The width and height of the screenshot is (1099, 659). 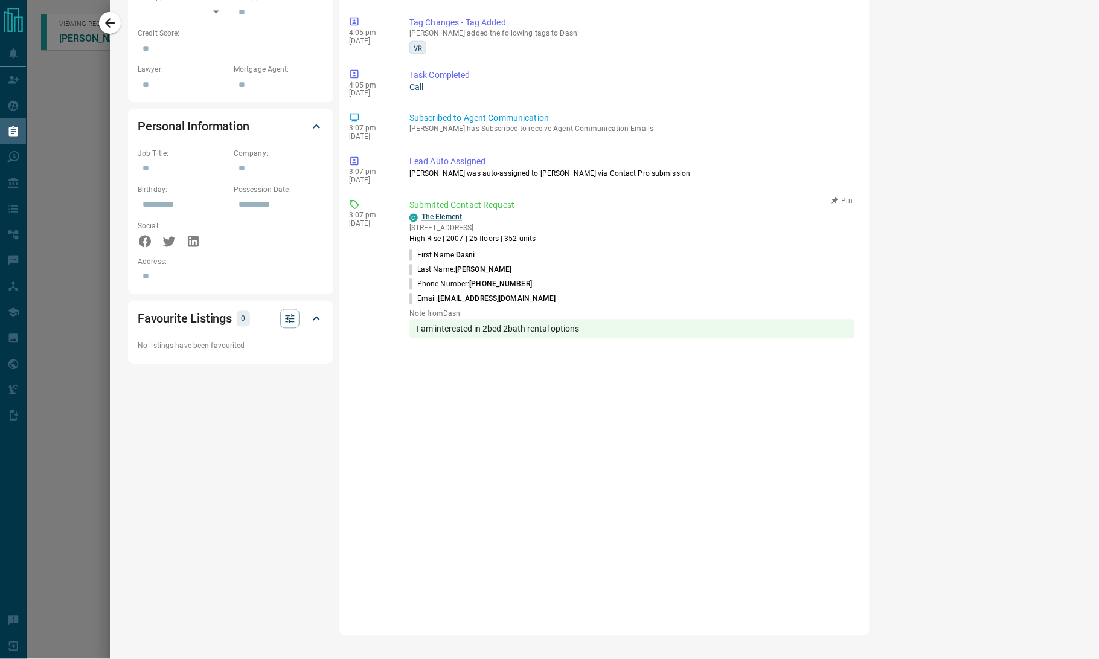 I want to click on p: Lawyer:, so click(x=182, y=69).